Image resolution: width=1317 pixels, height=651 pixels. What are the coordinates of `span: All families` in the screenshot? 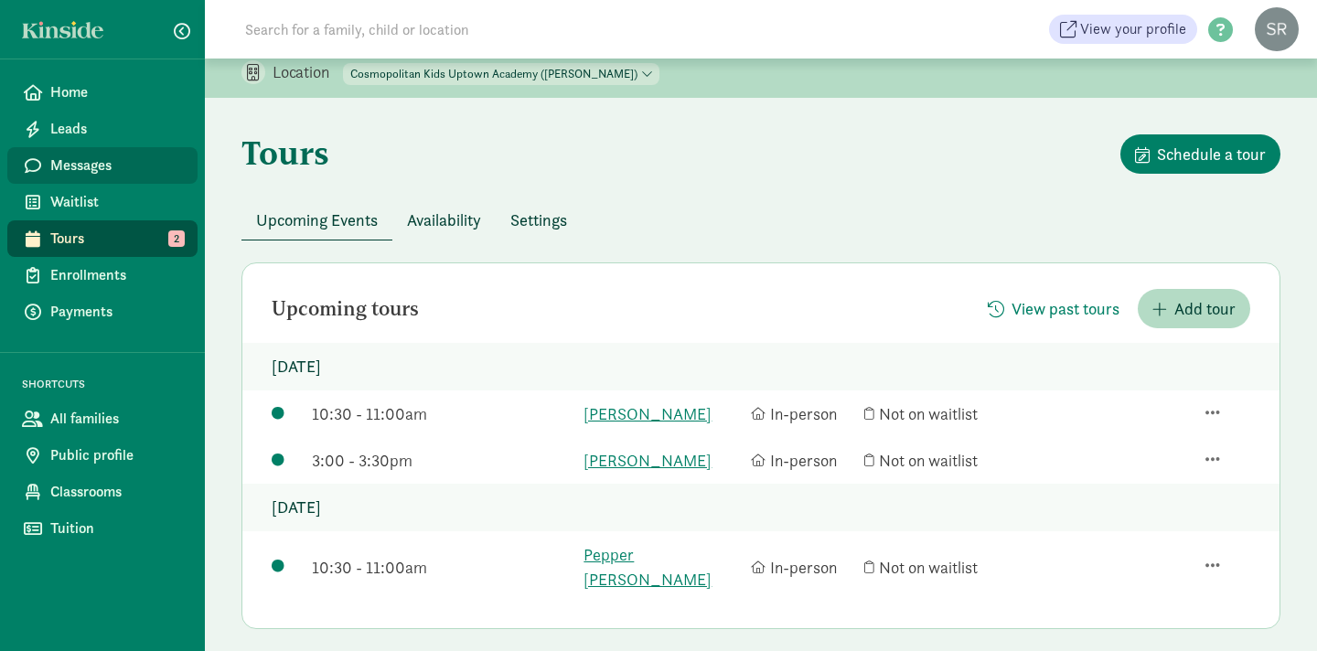 It's located at (116, 419).